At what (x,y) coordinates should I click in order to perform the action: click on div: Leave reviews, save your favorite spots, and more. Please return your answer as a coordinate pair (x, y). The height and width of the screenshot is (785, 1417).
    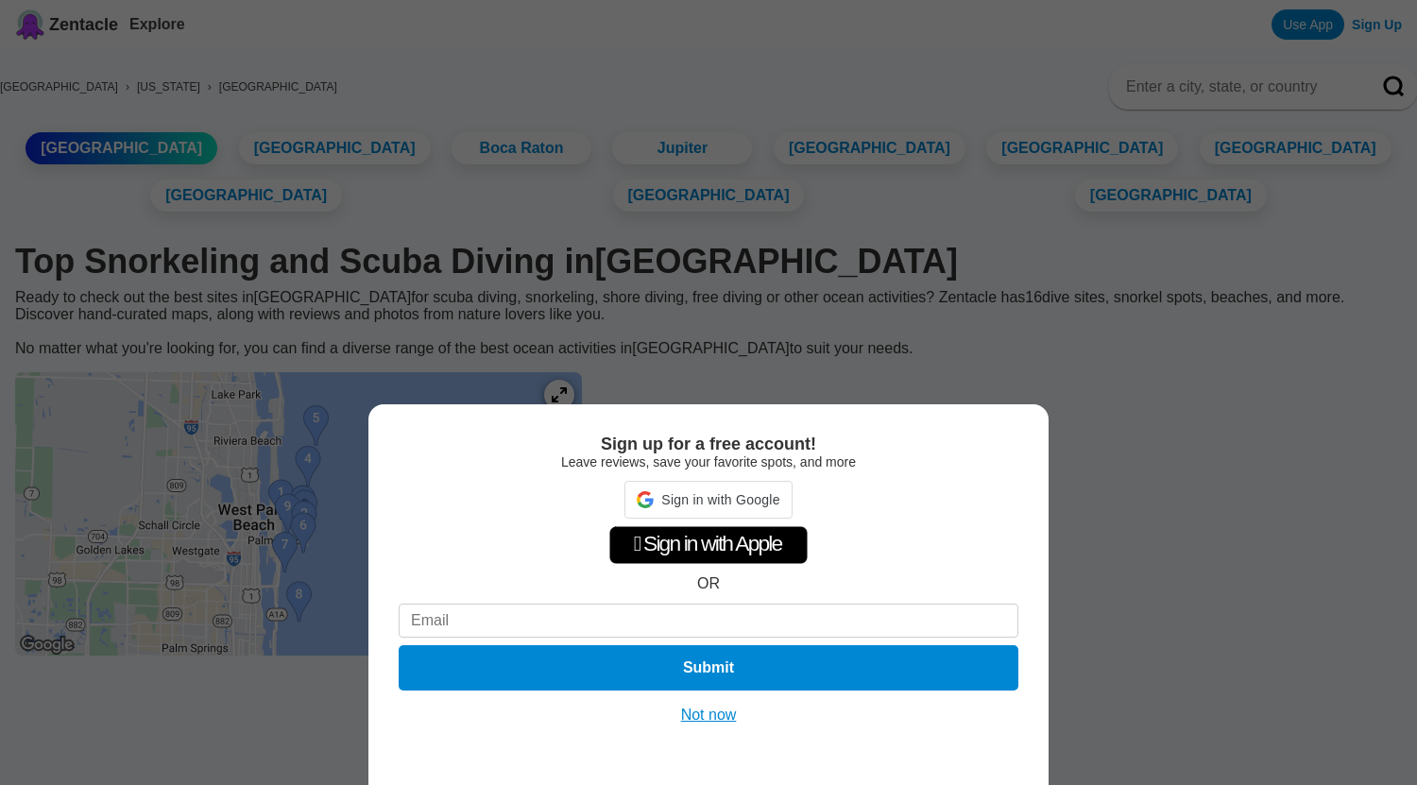
    Looking at the image, I should click on (709, 462).